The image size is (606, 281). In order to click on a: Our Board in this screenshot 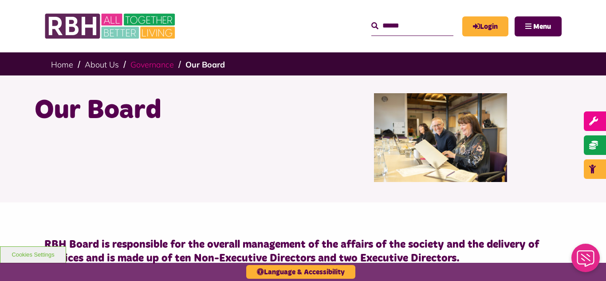, I will do `click(205, 64)`.